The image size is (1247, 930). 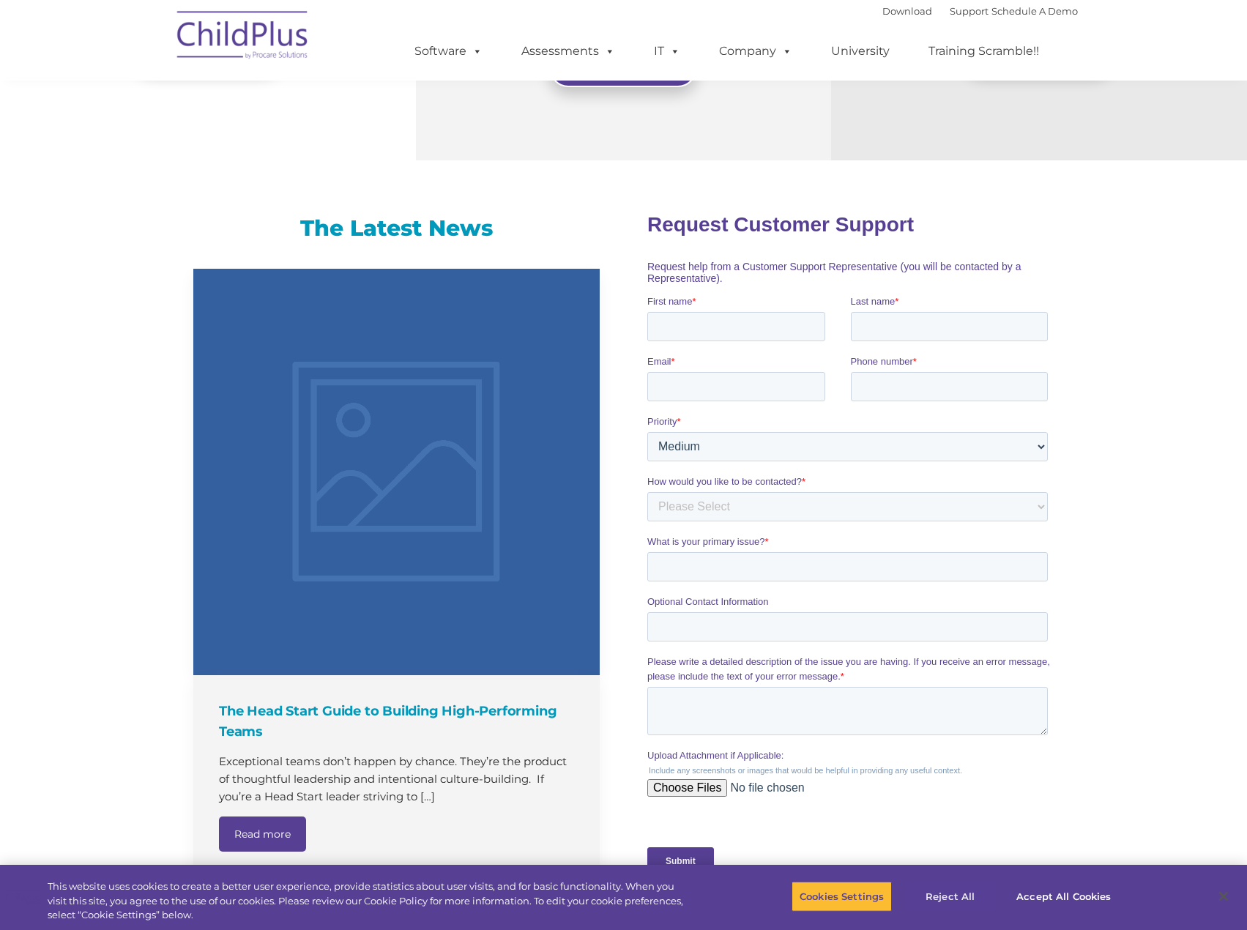 I want to click on h3: The Latest News, so click(x=396, y=228).